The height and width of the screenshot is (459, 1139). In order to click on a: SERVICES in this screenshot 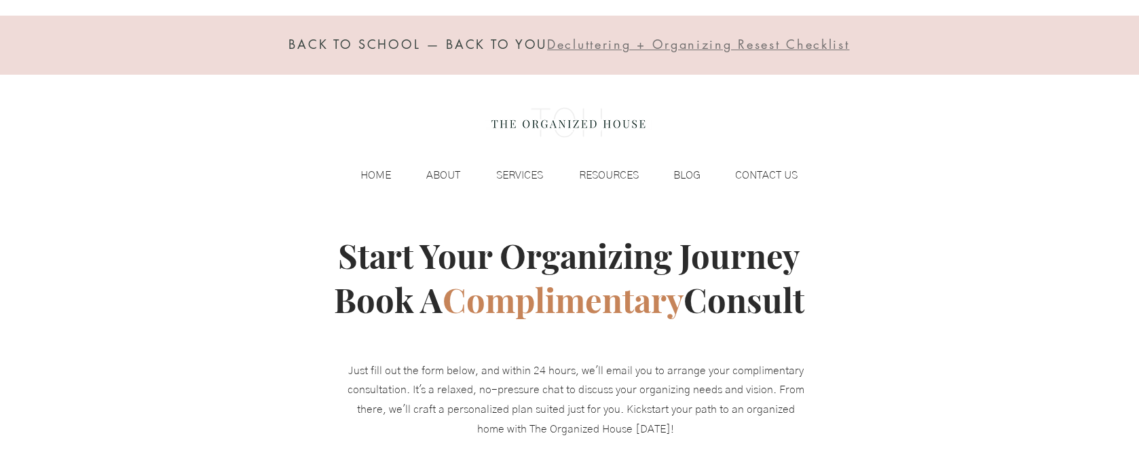, I will do `click(508, 175)`.